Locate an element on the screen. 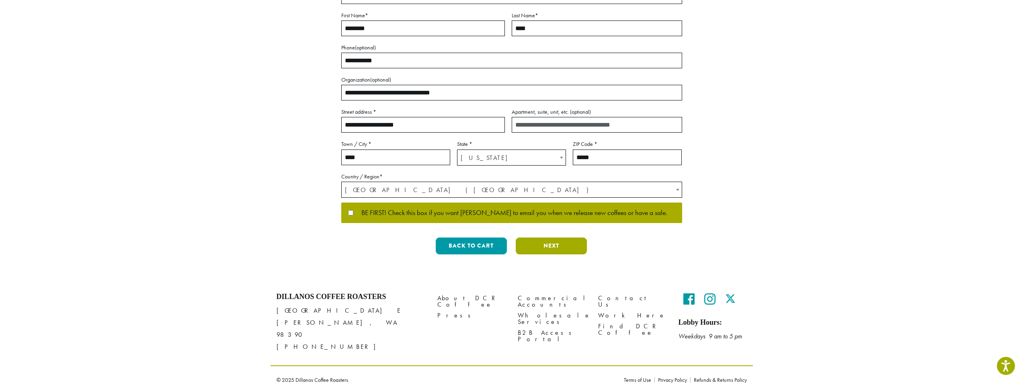  h5: Lobby Hours: is located at coordinates (712, 323).